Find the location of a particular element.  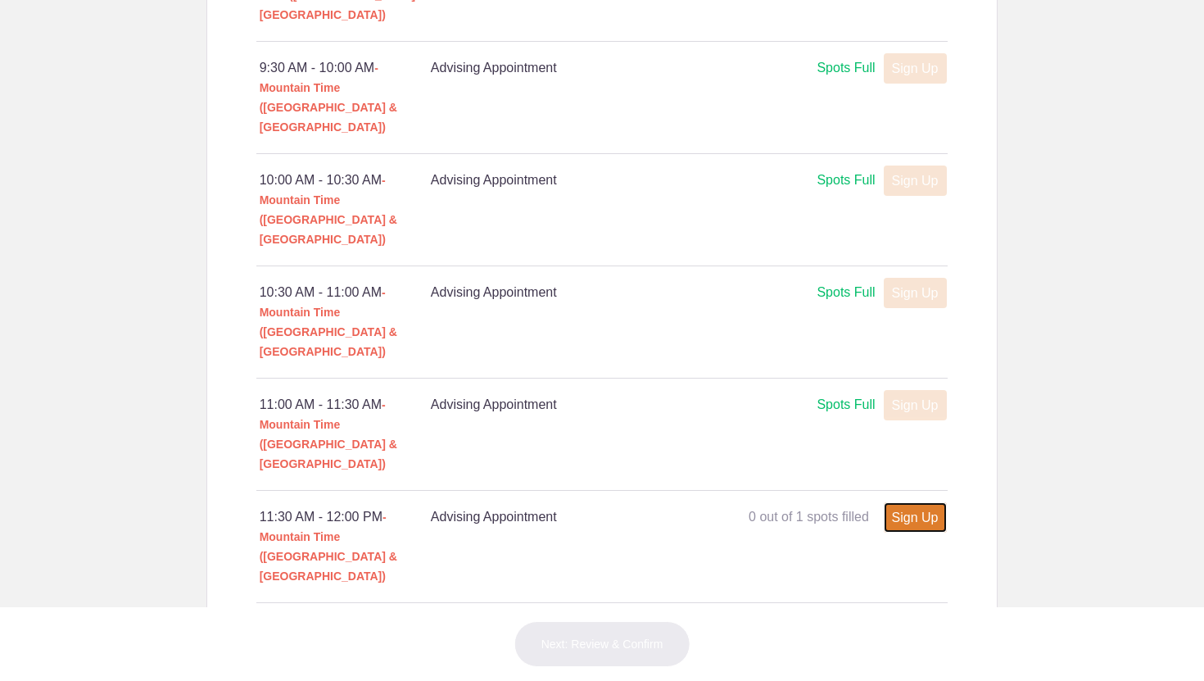

span: 0 out of 1 spots filled is located at coordinates (809, 516).